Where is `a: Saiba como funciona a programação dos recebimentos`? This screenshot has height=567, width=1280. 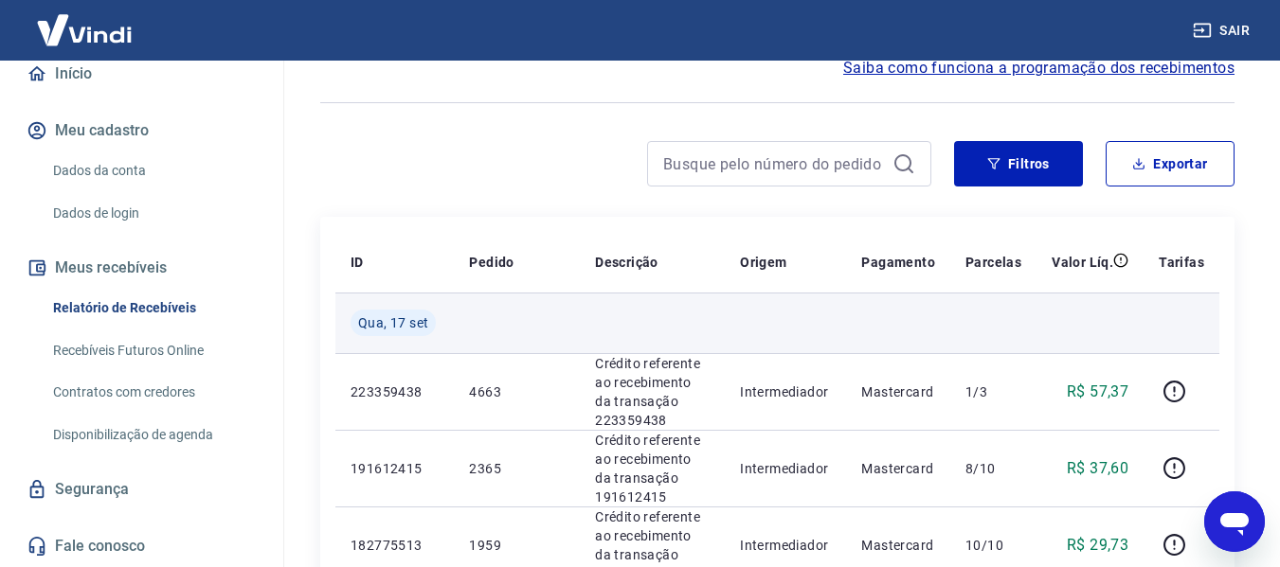 a: Saiba como funciona a programação dos recebimentos is located at coordinates (1038, 68).